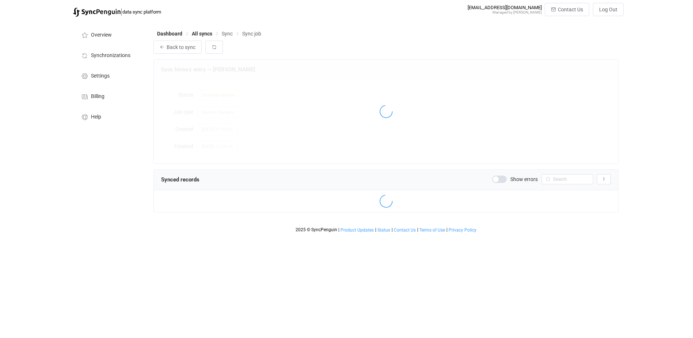 The image size is (693, 338). I want to click on a: Settings, so click(110, 75).